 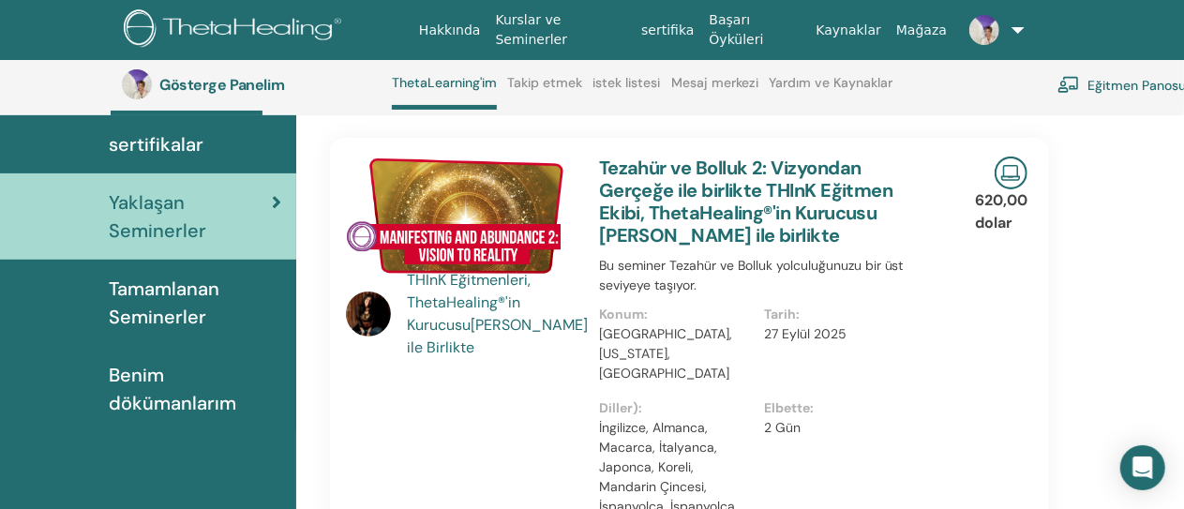 I want to click on font: sertifika, so click(x=668, y=30).